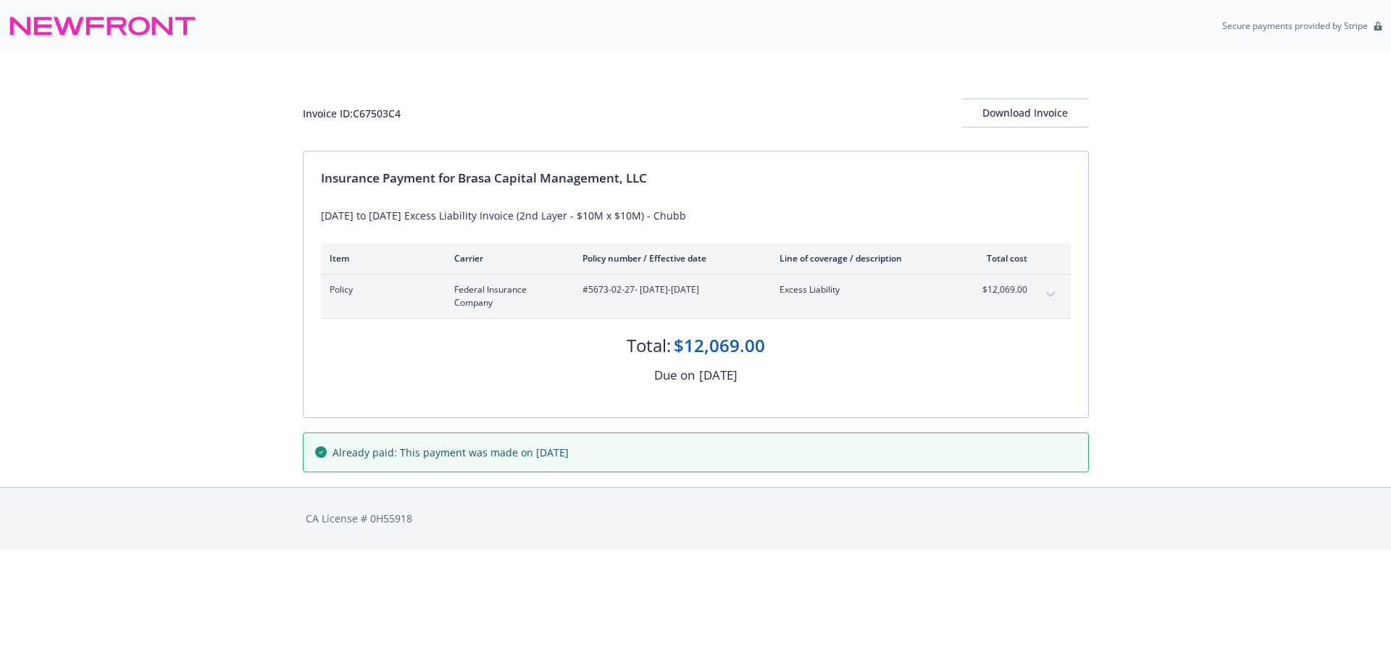  What do you see at coordinates (1000, 290) in the screenshot?
I see `span: $12,069.00` at bounding box center [1000, 290].